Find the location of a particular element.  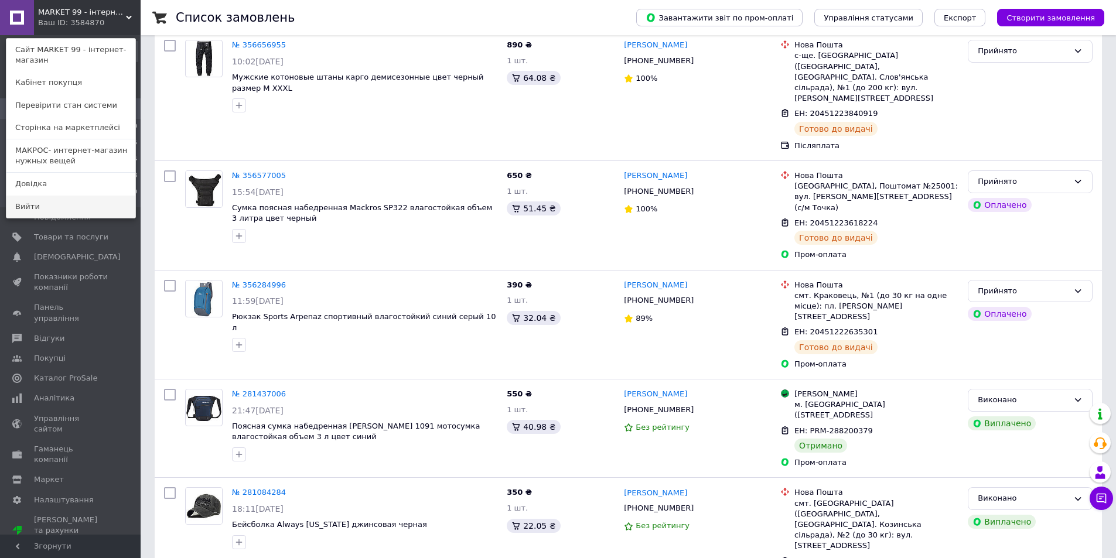

span: Гаманець компанії is located at coordinates (71, 455).